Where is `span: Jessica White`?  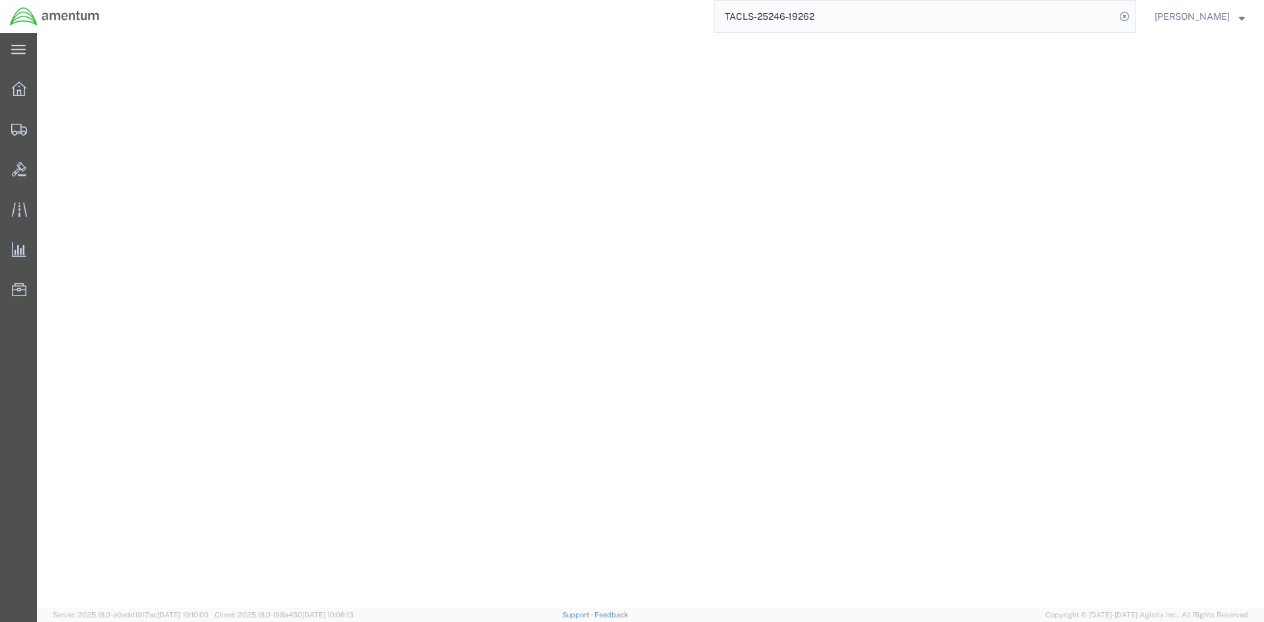 span: Jessica White is located at coordinates (1192, 16).